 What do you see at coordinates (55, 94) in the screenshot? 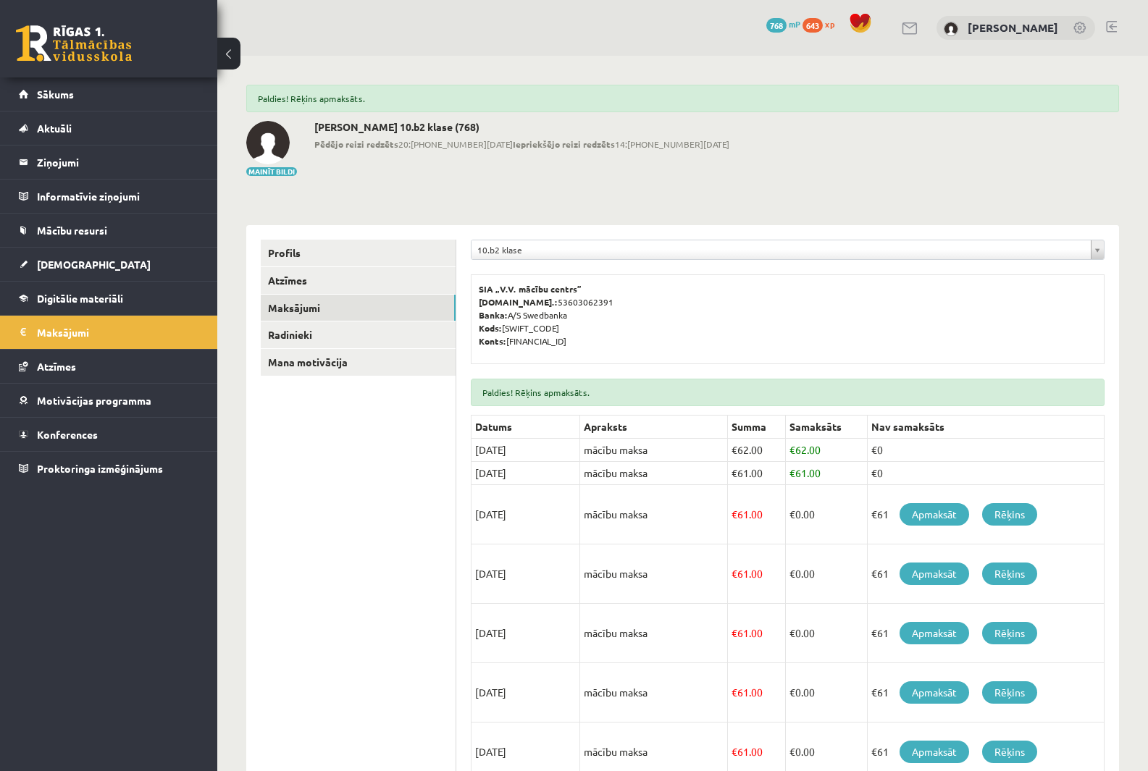
I see `span: Sākums` at bounding box center [55, 94].